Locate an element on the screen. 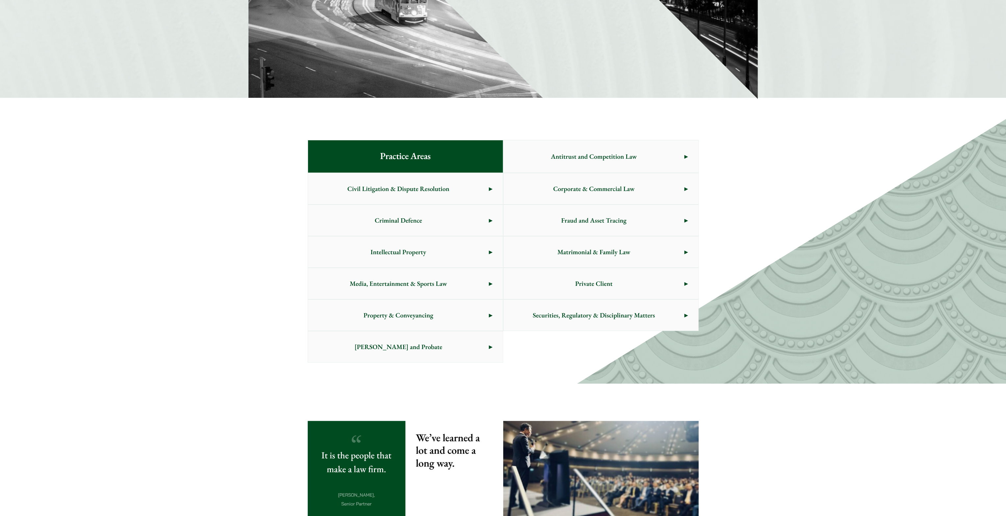 The image size is (1006, 516). span: Private Client is located at coordinates (594, 283).